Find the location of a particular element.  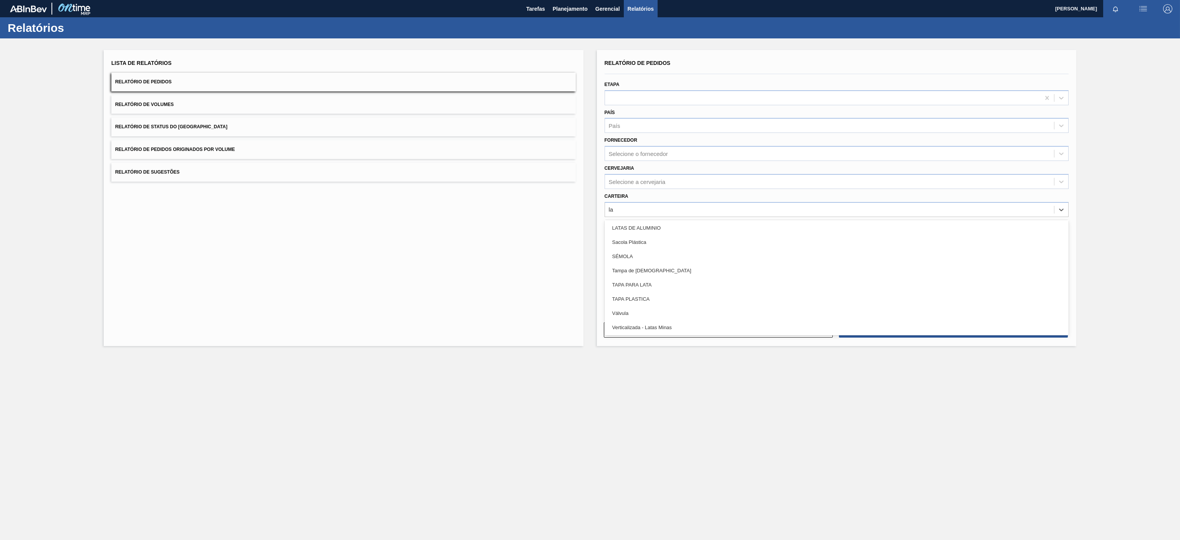

div: Sacola Plástica is located at coordinates (837, 242).